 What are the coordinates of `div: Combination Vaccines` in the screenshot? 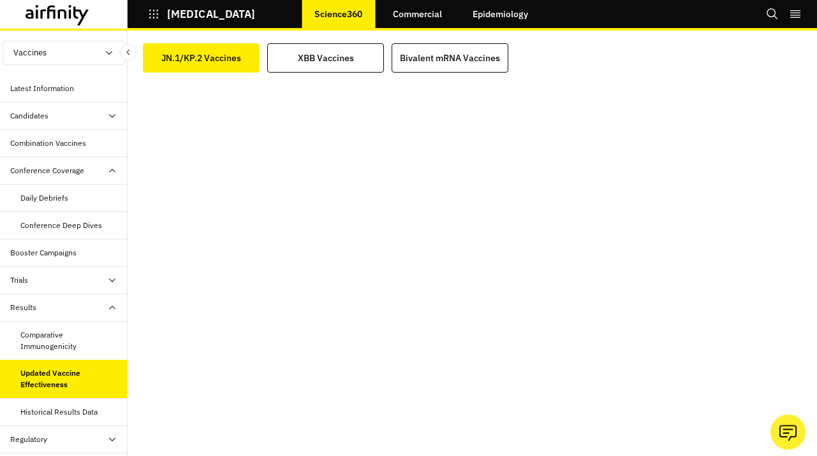 It's located at (48, 143).